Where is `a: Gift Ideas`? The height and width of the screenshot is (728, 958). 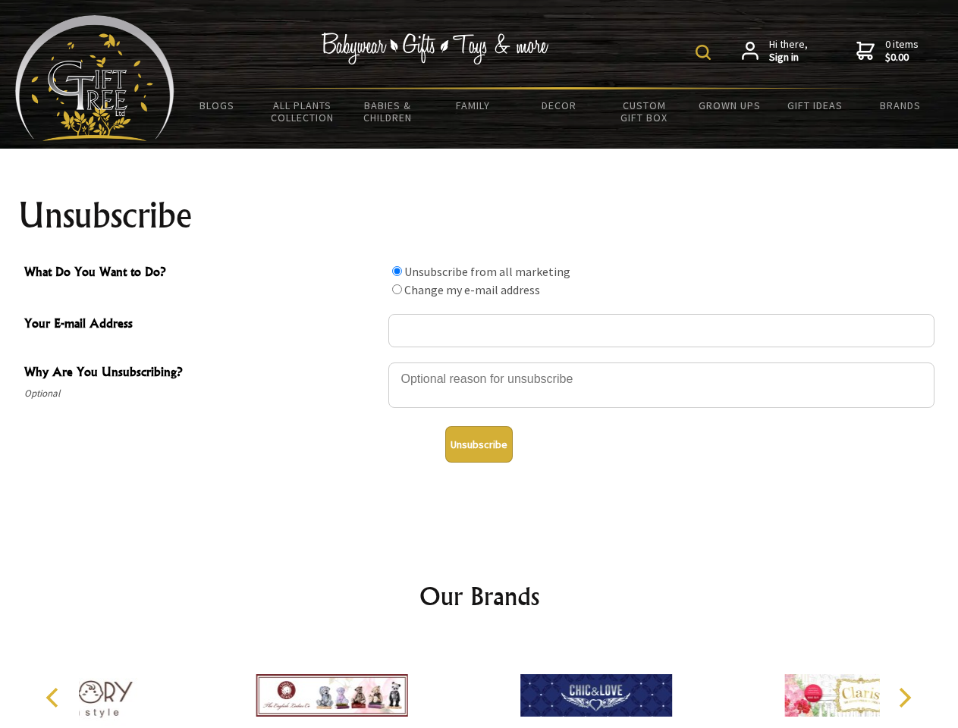
a: Gift Ideas is located at coordinates (814, 105).